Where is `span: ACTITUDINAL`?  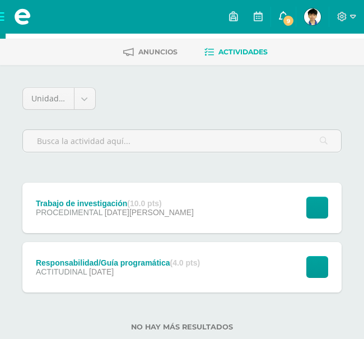
span: ACTITUDINAL is located at coordinates (61, 272).